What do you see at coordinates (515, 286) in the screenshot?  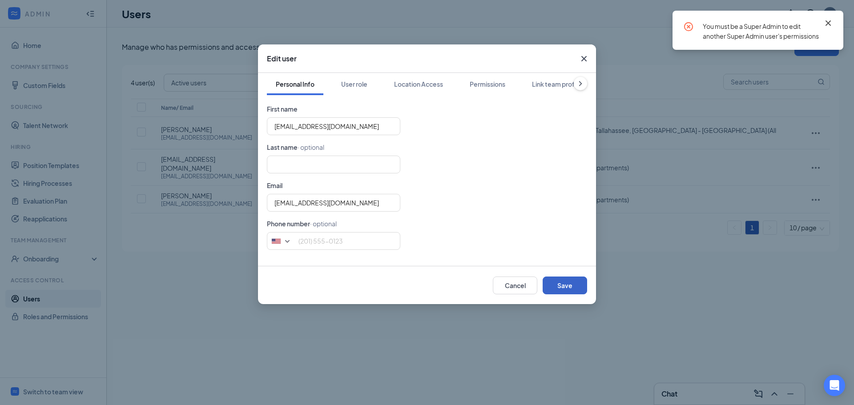 I see `button: Cancel` at bounding box center [515, 286].